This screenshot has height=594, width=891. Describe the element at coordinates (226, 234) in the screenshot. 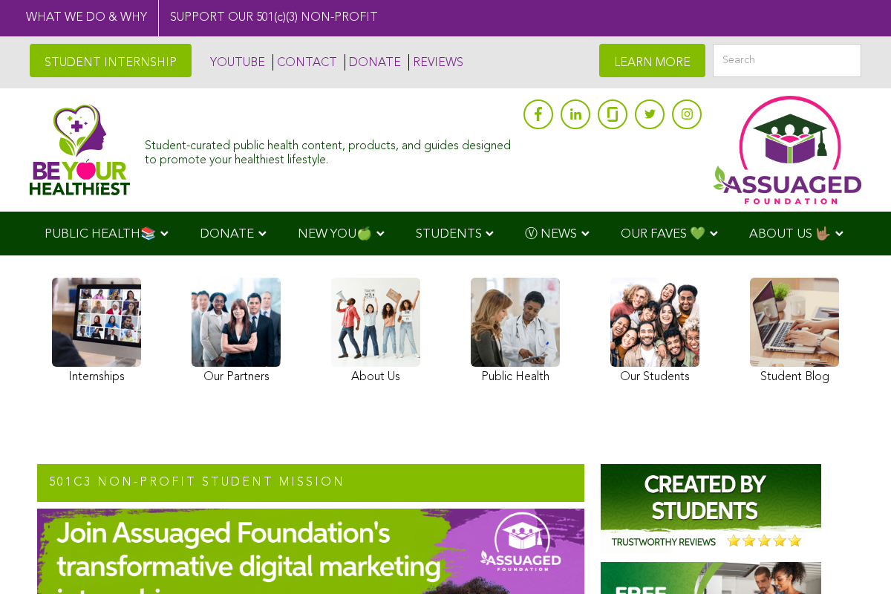

I see `span: DONATE` at that location.